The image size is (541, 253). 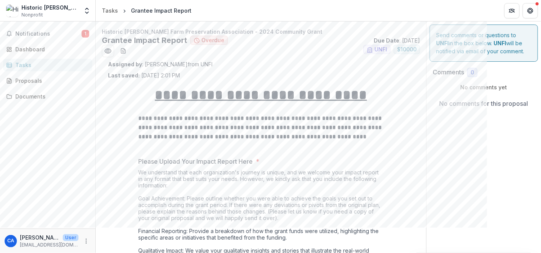 What do you see at coordinates (47, 49) in the screenshot?
I see `a: Dashboard` at bounding box center [47, 49].